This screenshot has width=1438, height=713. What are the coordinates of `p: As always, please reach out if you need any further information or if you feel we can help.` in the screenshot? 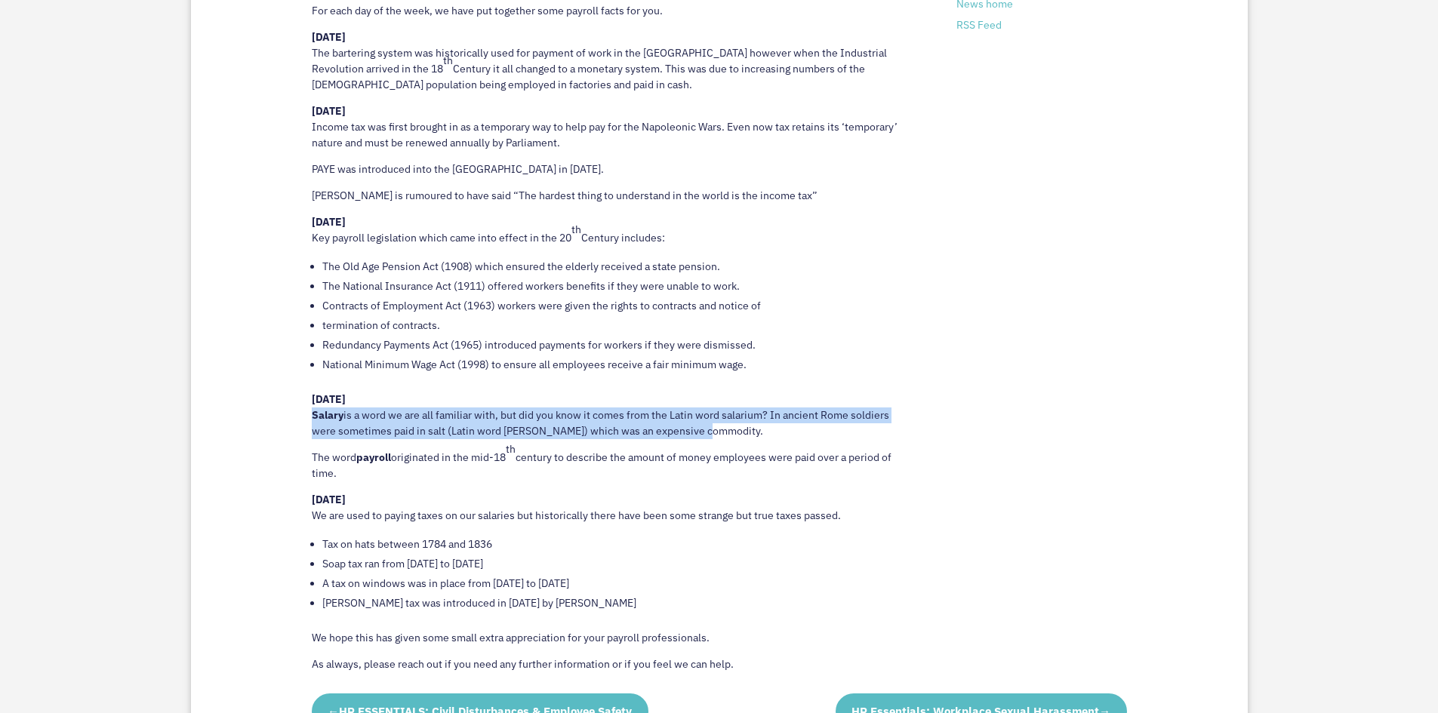 It's located at (611, 664).